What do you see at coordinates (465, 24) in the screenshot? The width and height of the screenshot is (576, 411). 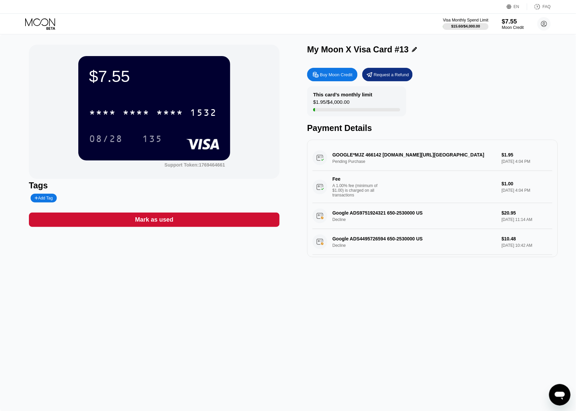 I see `div: Visa Monthly Spend Limit$15.60/$4,000.00` at bounding box center [465, 24].